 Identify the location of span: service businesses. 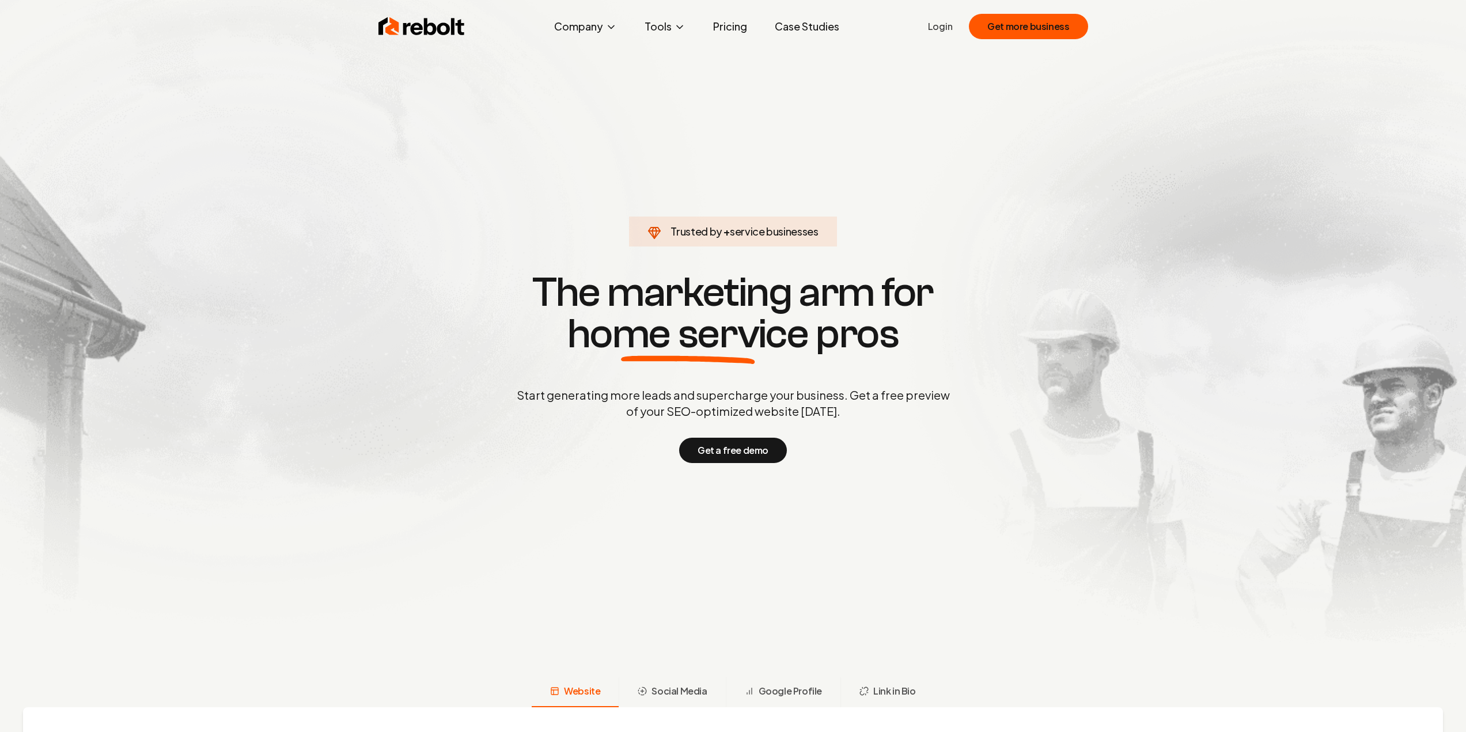
(774, 231).